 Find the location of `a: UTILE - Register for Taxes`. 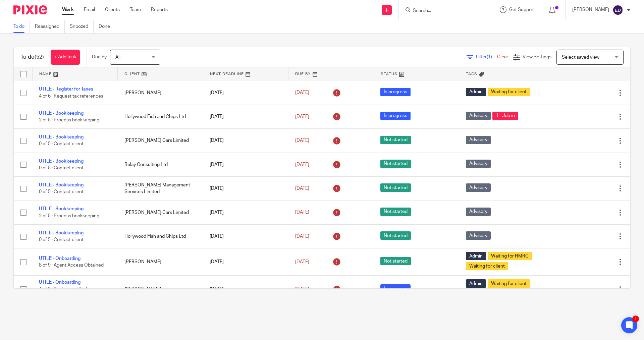

a: UTILE - Register for Taxes is located at coordinates (66, 89).